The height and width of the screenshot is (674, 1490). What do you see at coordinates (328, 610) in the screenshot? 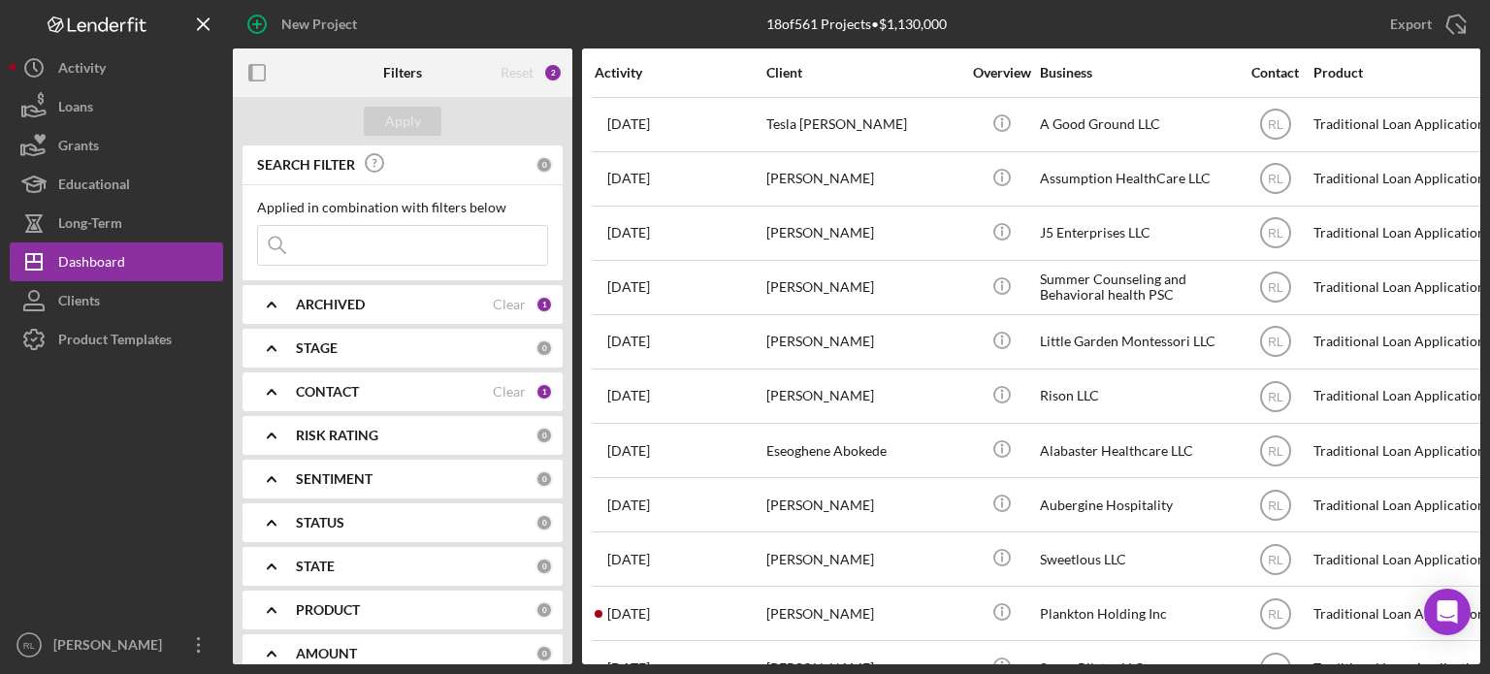
I see `b: PRODUCT` at bounding box center [328, 610].